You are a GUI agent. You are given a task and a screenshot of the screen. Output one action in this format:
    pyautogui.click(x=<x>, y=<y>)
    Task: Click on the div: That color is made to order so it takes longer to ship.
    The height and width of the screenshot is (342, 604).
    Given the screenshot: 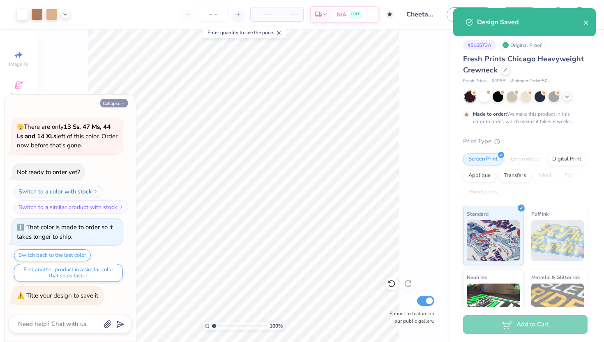 What is the action you would take?
    pyautogui.click(x=65, y=231)
    